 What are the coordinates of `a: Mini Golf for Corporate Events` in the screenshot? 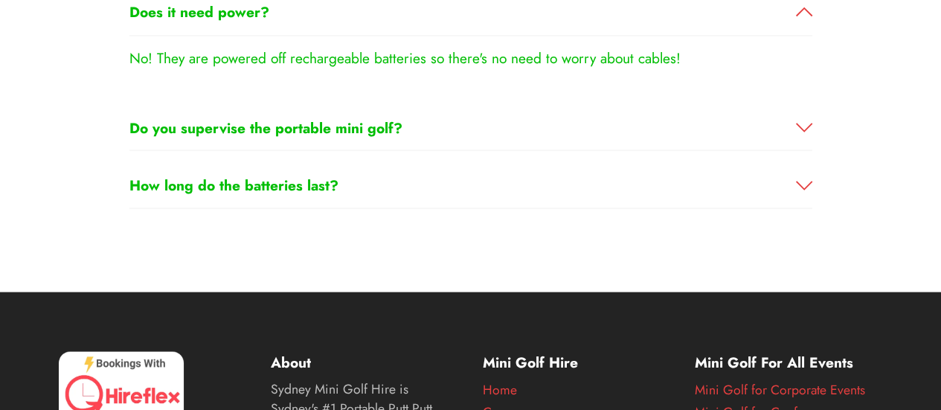 It's located at (780, 389).